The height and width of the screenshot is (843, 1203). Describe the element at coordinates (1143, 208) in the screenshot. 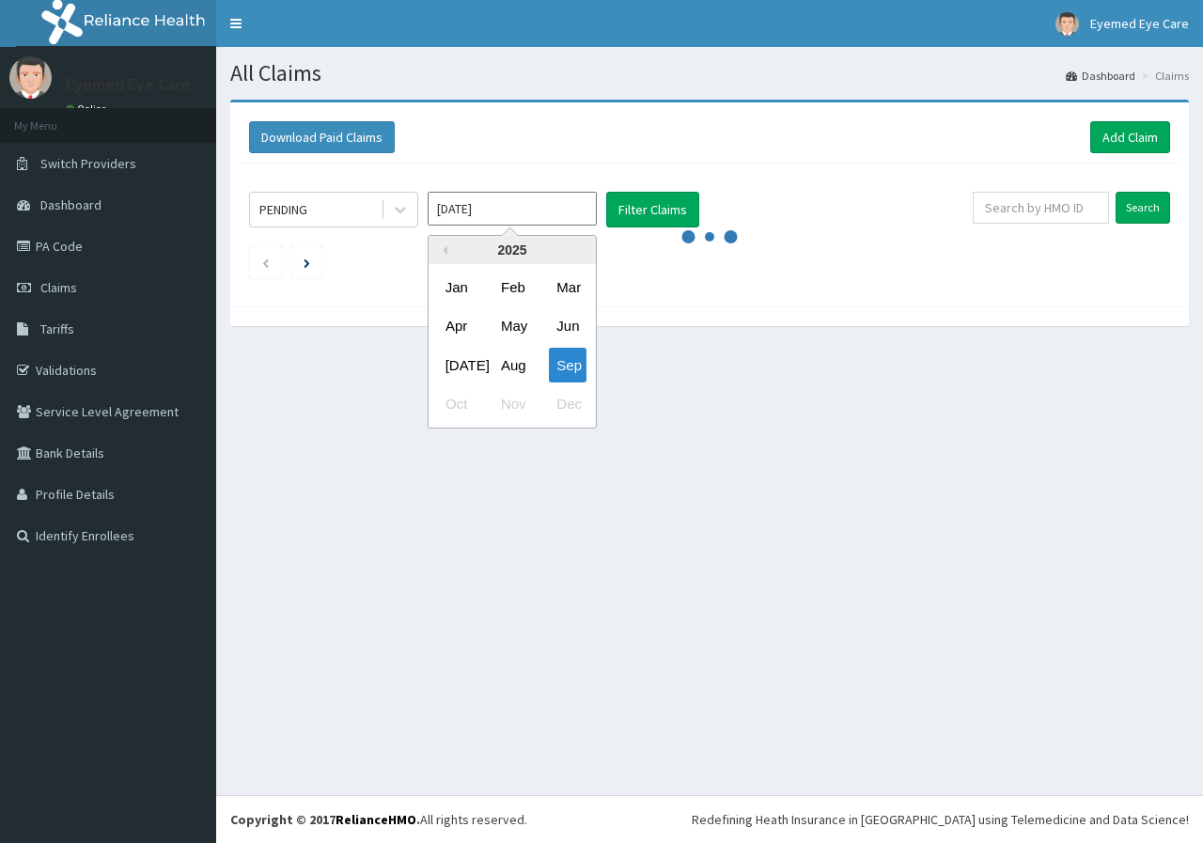

I see `input: Search` at that location.